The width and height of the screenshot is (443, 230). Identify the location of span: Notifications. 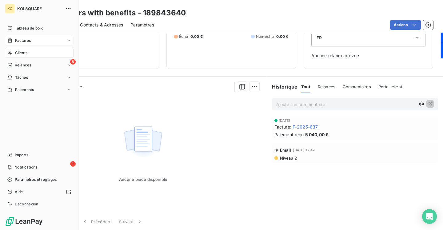
(26, 167).